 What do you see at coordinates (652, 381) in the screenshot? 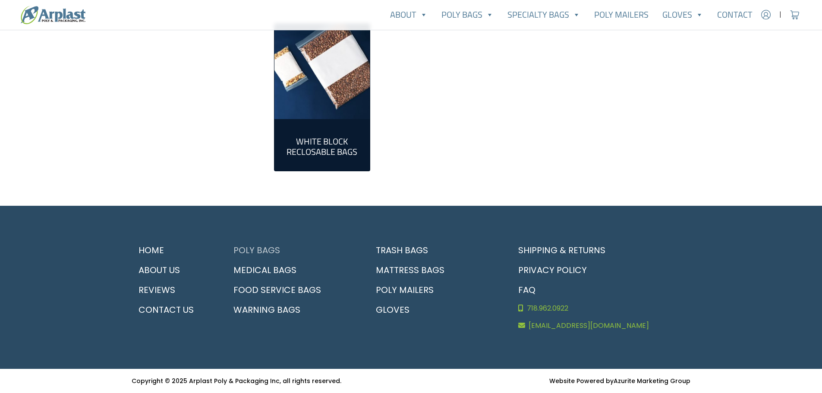
I see `a: Azurite Marketing Group` at bounding box center [652, 381].